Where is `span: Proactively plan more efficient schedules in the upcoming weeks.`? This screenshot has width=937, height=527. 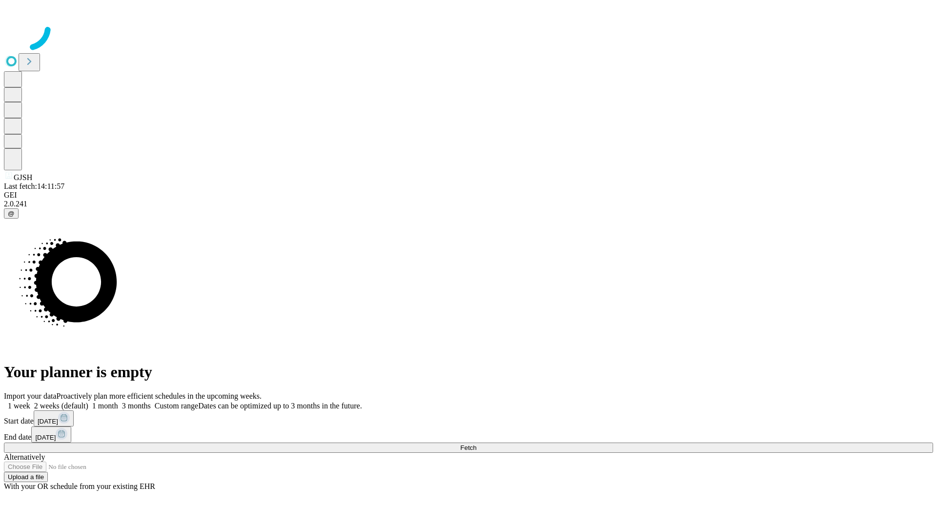 span: Proactively plan more efficient schedules in the upcoming weeks. is located at coordinates (159, 396).